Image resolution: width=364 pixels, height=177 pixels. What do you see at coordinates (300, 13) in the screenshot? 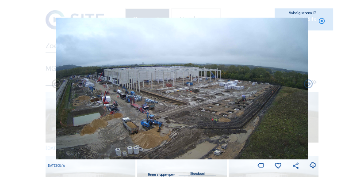
I see `div: Volledig scherm` at bounding box center [300, 13].